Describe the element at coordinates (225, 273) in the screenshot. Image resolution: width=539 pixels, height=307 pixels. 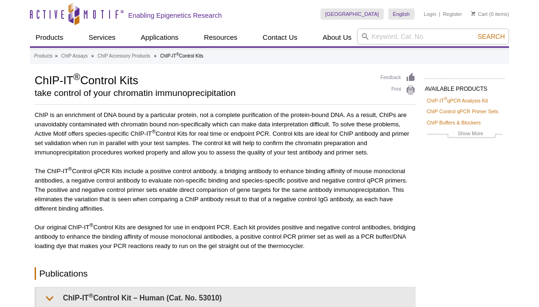
I see `h2: Publications` at that location.